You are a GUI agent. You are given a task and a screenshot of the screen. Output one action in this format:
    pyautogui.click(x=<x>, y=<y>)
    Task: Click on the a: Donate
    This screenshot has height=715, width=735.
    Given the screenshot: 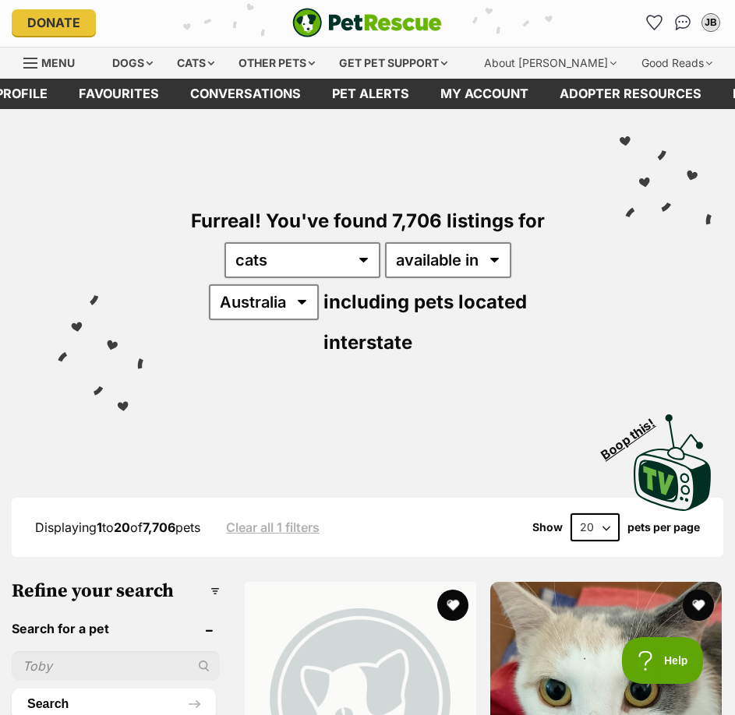 What is the action you would take?
    pyautogui.click(x=54, y=23)
    